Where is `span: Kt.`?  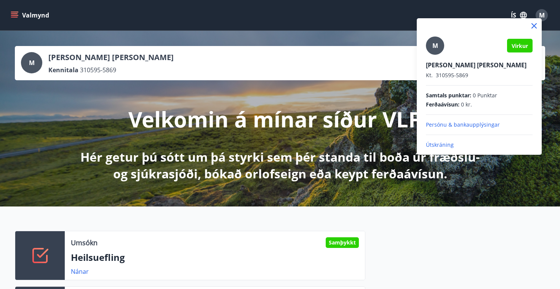
span: Kt. is located at coordinates (429, 75).